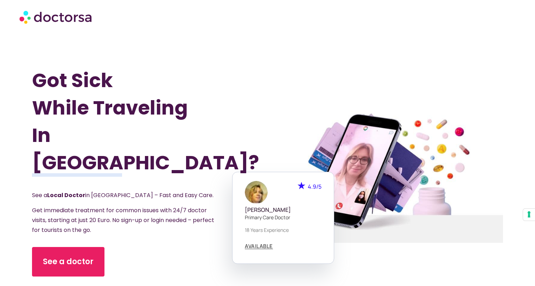  What do you see at coordinates (529, 215) in the screenshot?
I see `button: Your consent preferences for tracking technologies` at bounding box center [529, 215].